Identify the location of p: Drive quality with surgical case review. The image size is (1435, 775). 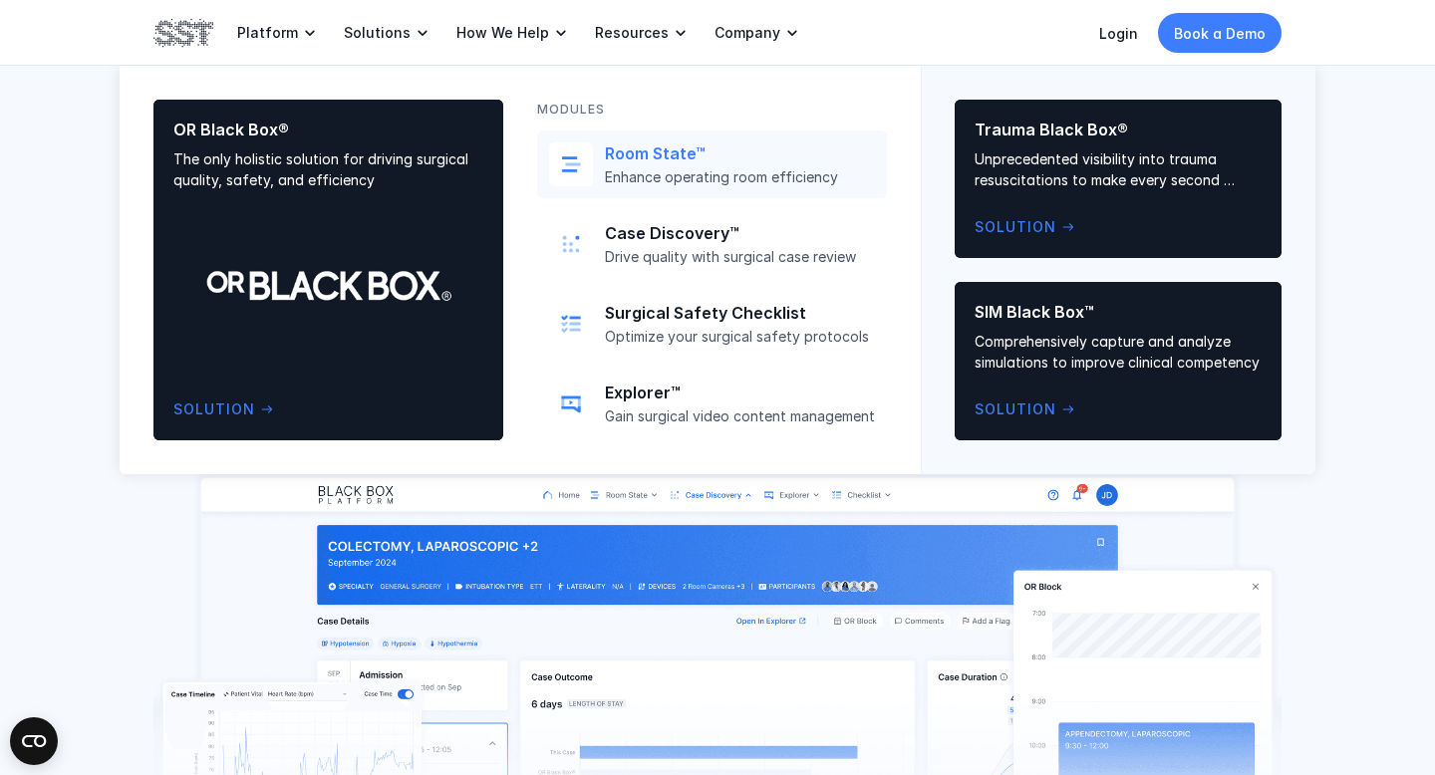
(739, 257).